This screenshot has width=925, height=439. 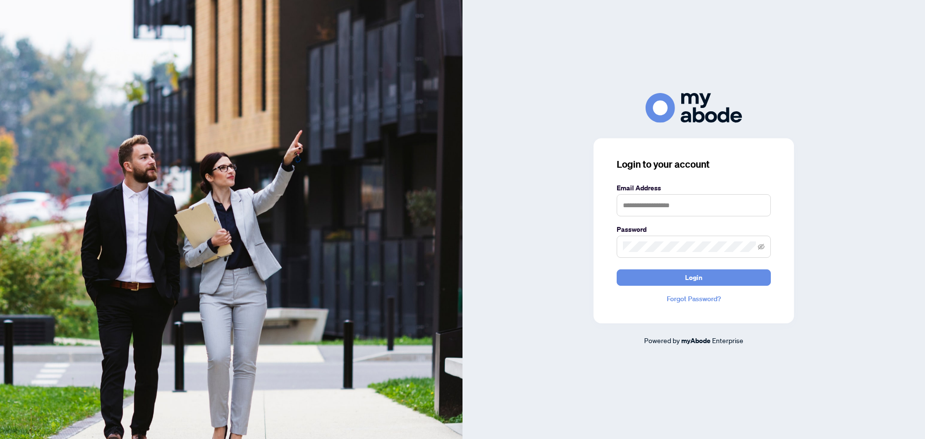 What do you see at coordinates (694, 164) in the screenshot?
I see `h3: Login to your account` at bounding box center [694, 164].